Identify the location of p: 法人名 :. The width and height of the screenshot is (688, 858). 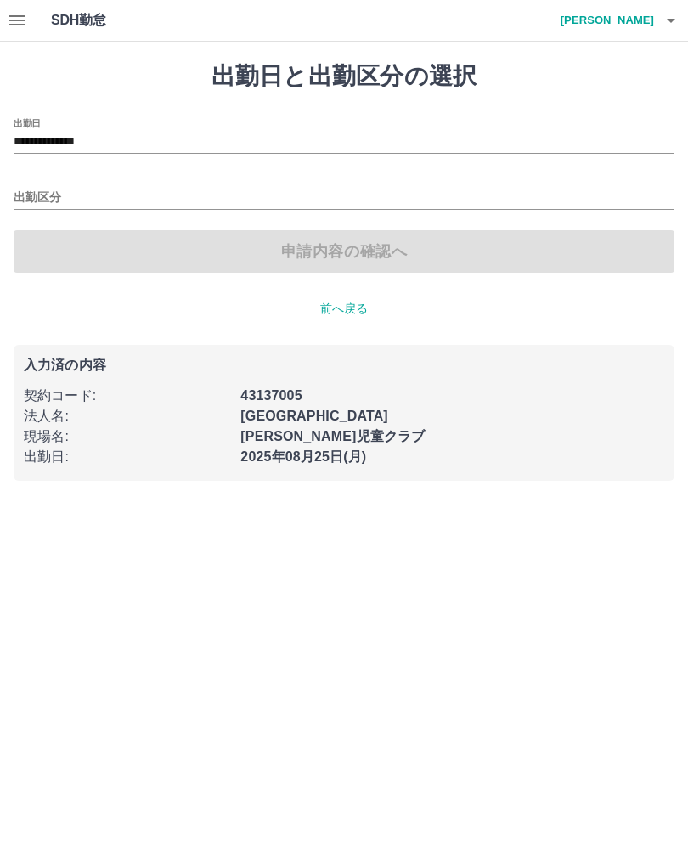
(127, 416).